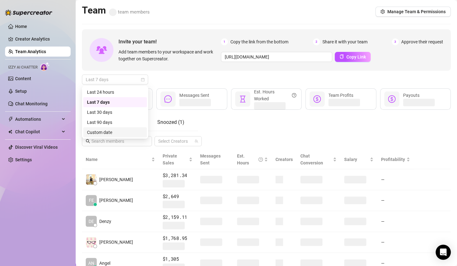  Describe the element at coordinates (115, 102) in the screenshot. I see `div: Last 7 days` at that location.